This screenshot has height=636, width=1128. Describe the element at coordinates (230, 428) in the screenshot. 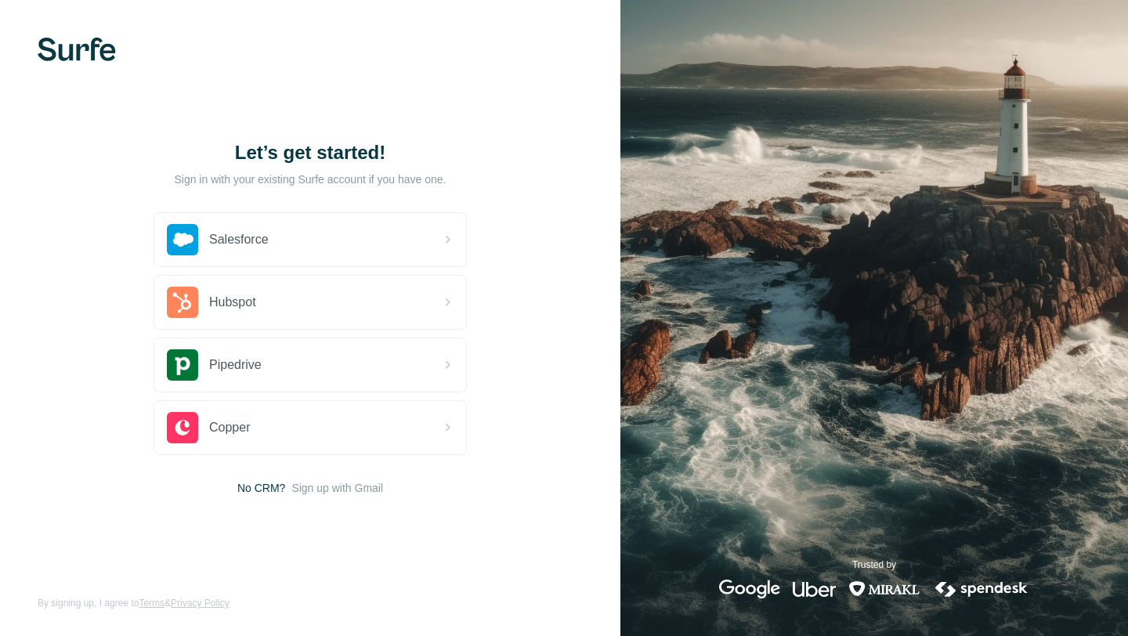

I see `span: Copper` at that location.